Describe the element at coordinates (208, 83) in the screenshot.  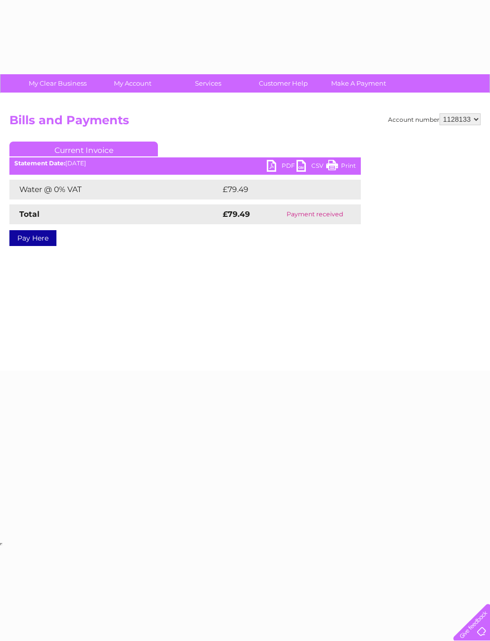
I see `a: Services` at that location.